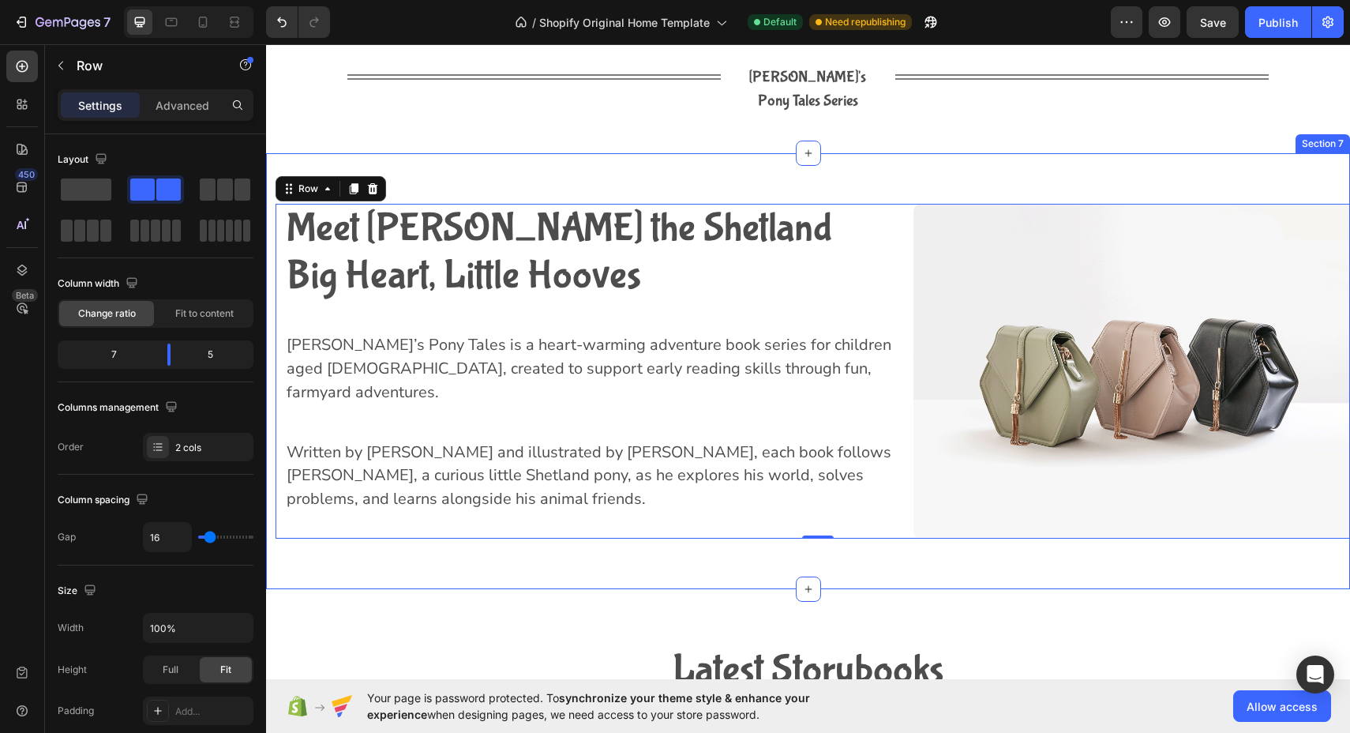  Describe the element at coordinates (865, 22) in the screenshot. I see `span: Need republishing` at that location.